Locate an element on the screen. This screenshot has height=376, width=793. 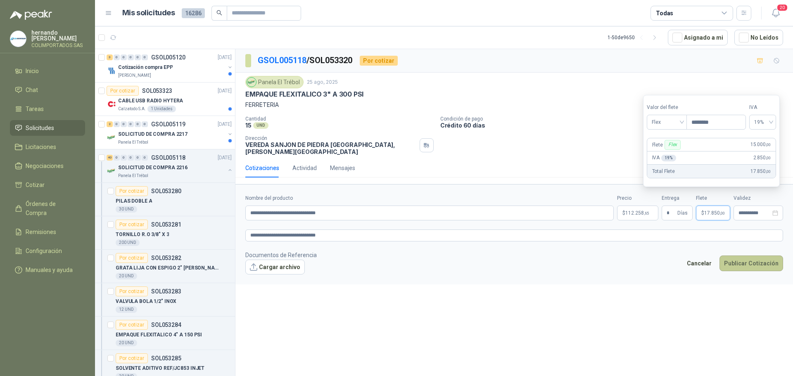
div: Todas is located at coordinates (665, 13).